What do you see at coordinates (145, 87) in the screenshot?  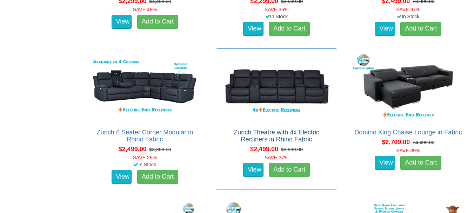 I see `img: Zurich 6 Seater Corner Modular in Rhino Fabric` at bounding box center [145, 87].